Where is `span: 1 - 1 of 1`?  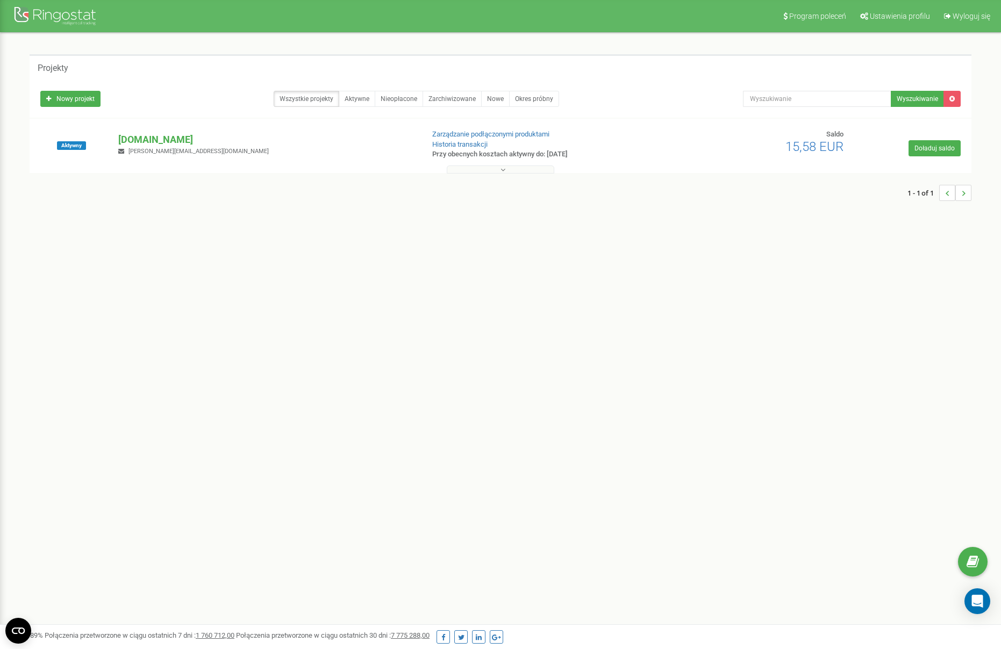
span: 1 - 1 of 1 is located at coordinates (923, 193).